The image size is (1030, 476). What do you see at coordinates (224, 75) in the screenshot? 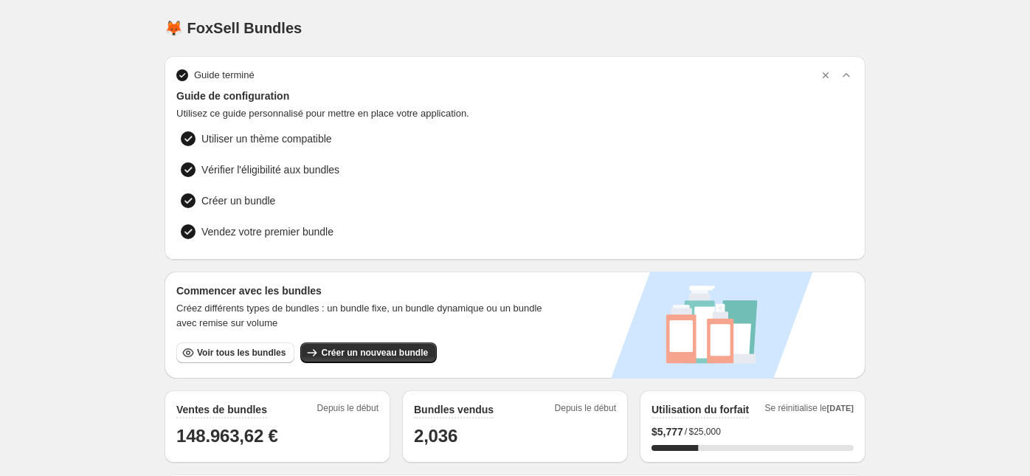
I see `span: Guide terminé` at bounding box center [224, 75].